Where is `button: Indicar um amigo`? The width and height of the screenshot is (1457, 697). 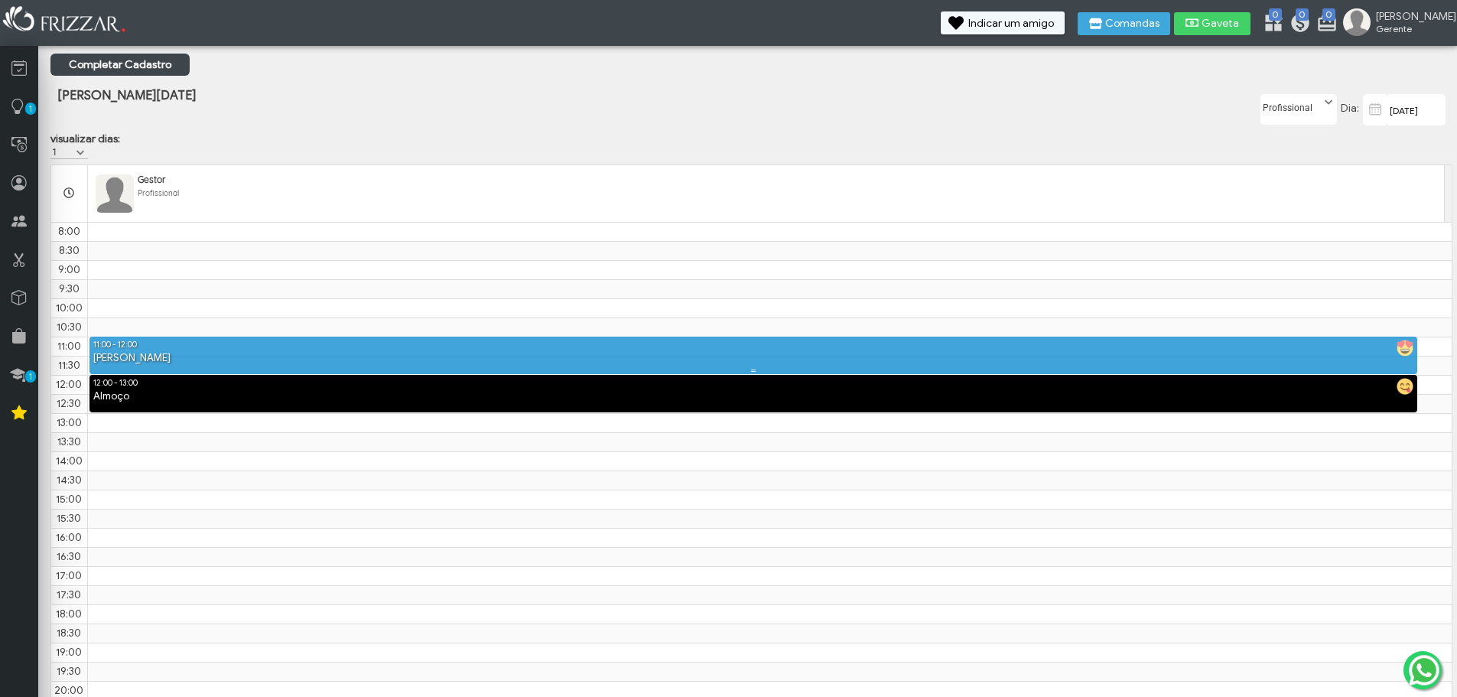
button: Indicar um amigo is located at coordinates (1003, 23).